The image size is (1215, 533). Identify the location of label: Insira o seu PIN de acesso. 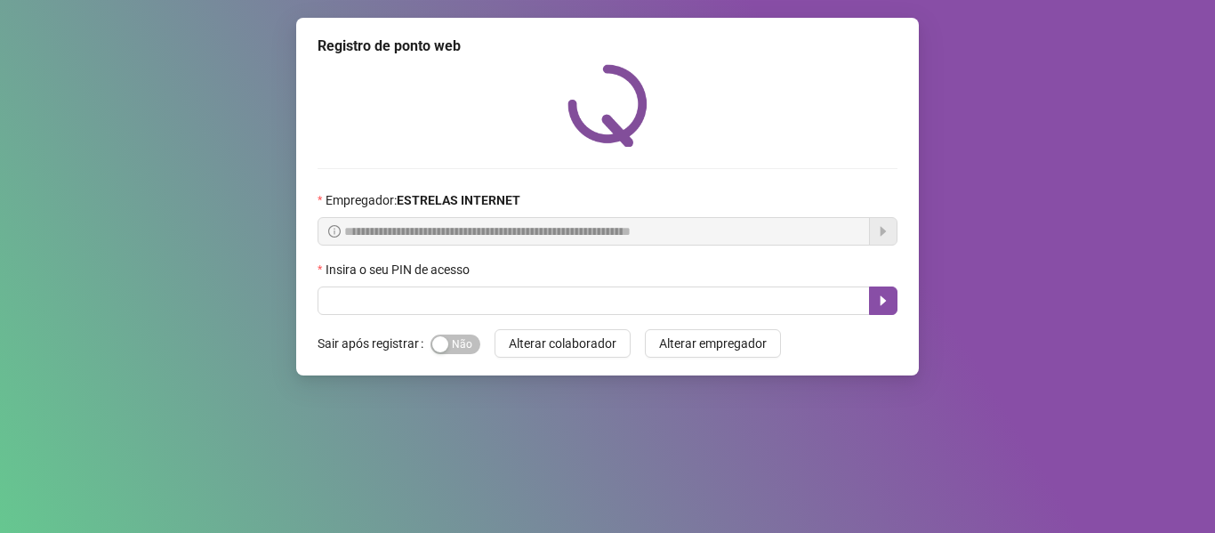
(400, 270).